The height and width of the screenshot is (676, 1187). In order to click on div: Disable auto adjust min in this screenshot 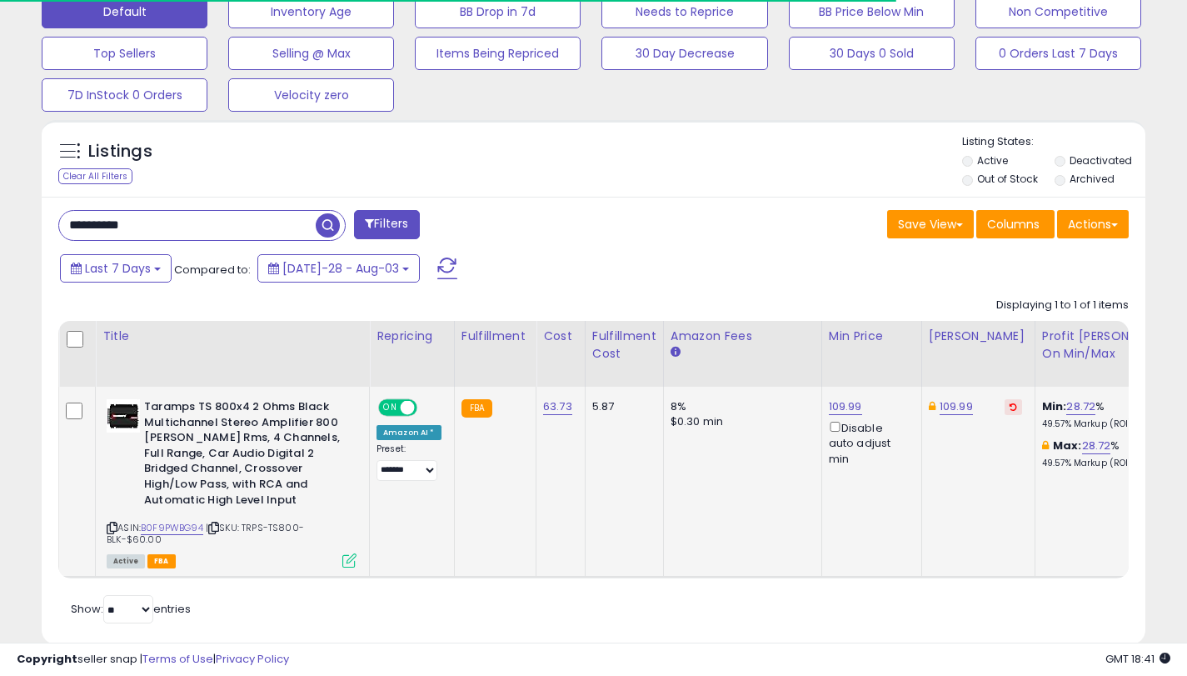, I will do `click(869, 442)`.